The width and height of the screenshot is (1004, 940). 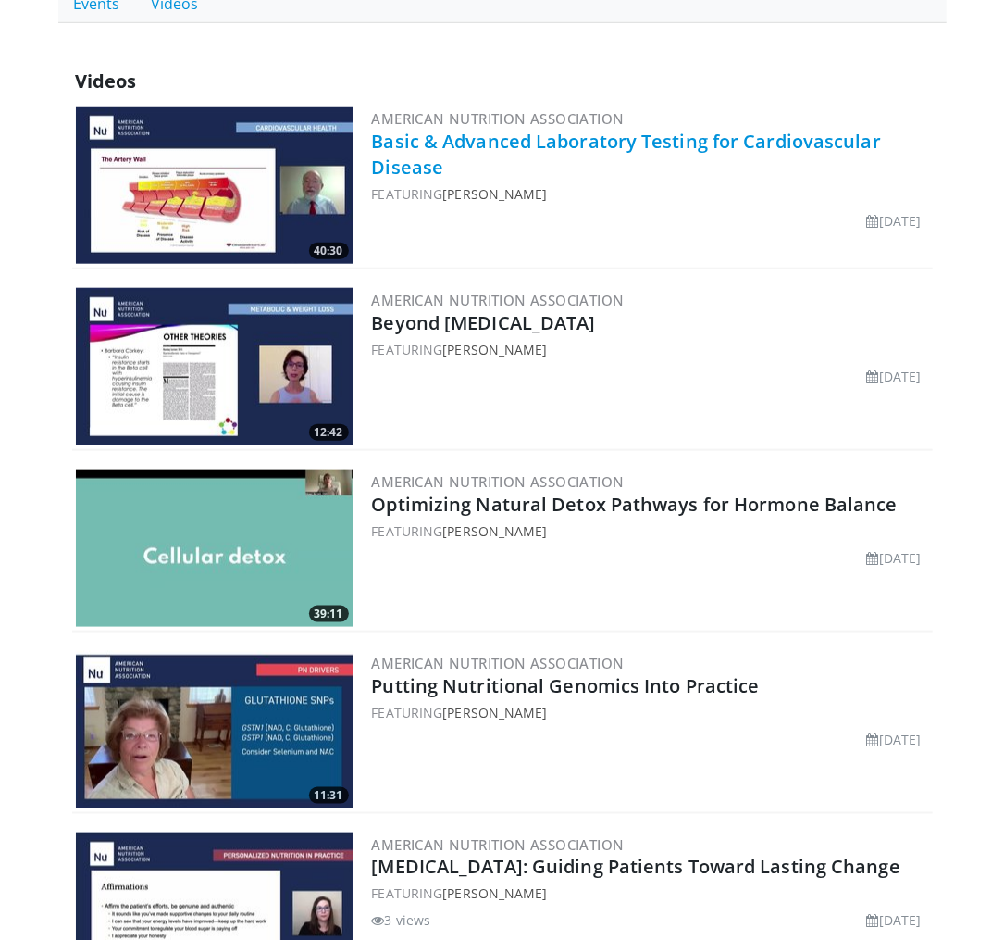 I want to click on a: 39:11, so click(x=215, y=548).